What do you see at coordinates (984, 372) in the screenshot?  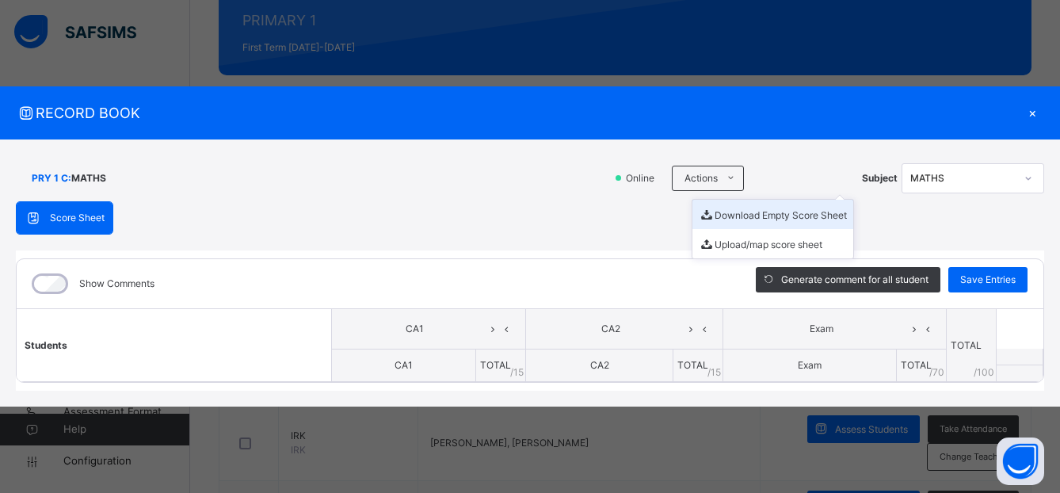 I see `span: /100` at bounding box center [984, 372].